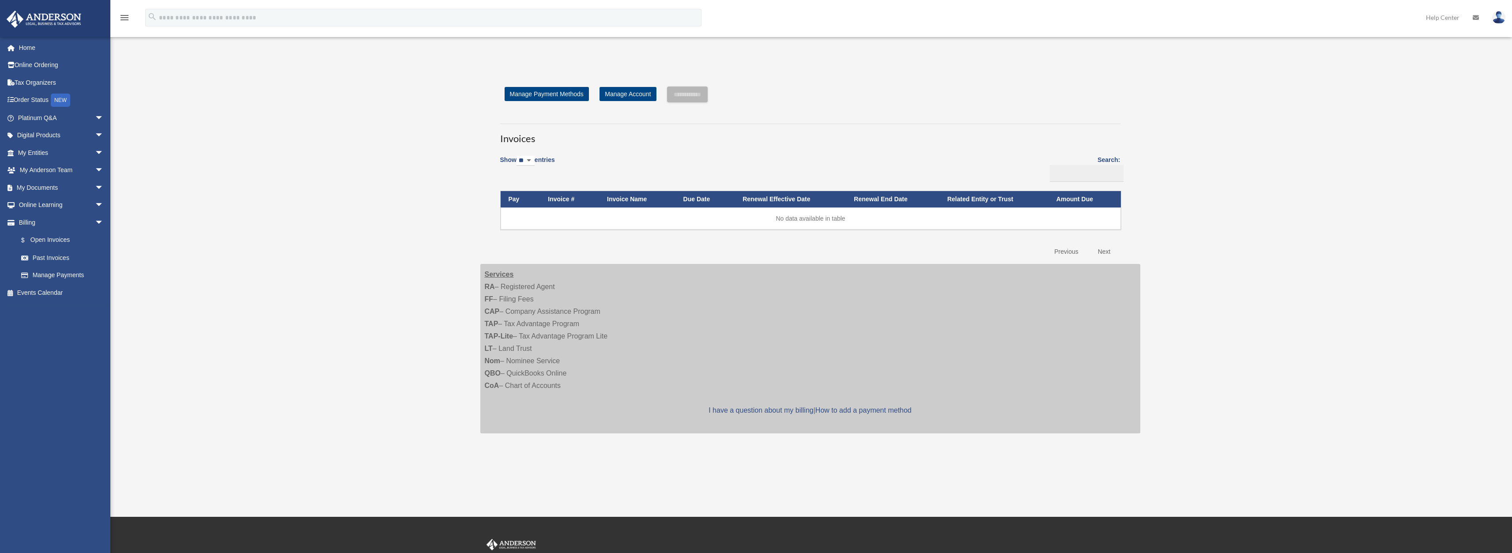 The height and width of the screenshot is (553, 1512). What do you see at coordinates (994, 199) in the screenshot?
I see `th: Related Entity or Trust: activate to sort column ascending` at bounding box center [994, 199].